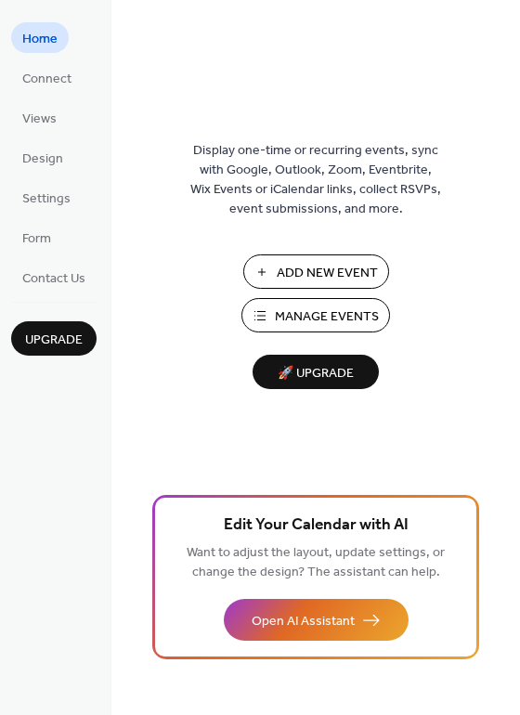 The height and width of the screenshot is (715, 520). Describe the element at coordinates (316, 526) in the screenshot. I see `span: Edit Your Calendar with AI` at that location.